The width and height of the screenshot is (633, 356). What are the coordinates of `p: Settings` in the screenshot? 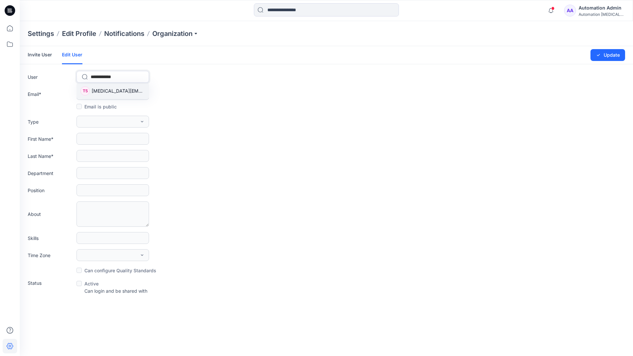 It's located at (41, 34).